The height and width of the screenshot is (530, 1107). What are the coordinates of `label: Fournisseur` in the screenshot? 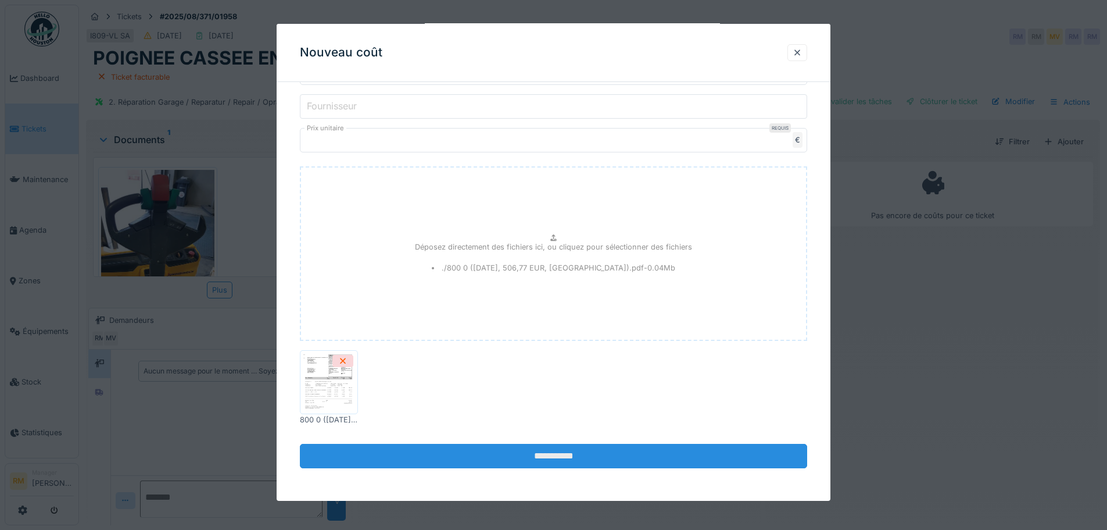 It's located at (332, 106).